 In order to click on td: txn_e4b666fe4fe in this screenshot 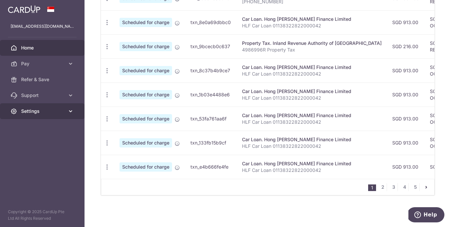, I will do `click(211, 167)`.